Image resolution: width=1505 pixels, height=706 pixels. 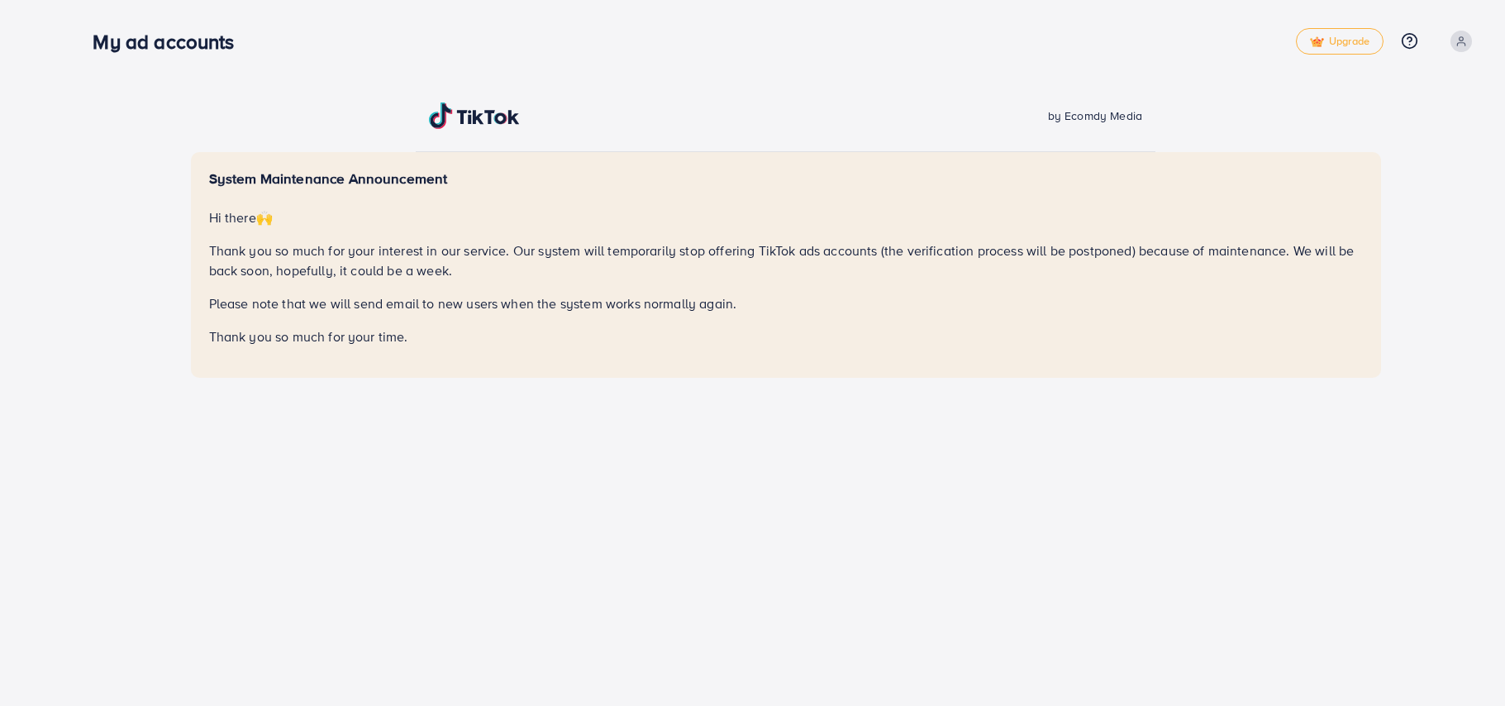 I want to click on p: Thank you so much for your interest in our service. Our system will temporarily stop offering Tik..., so click(x=786, y=260).